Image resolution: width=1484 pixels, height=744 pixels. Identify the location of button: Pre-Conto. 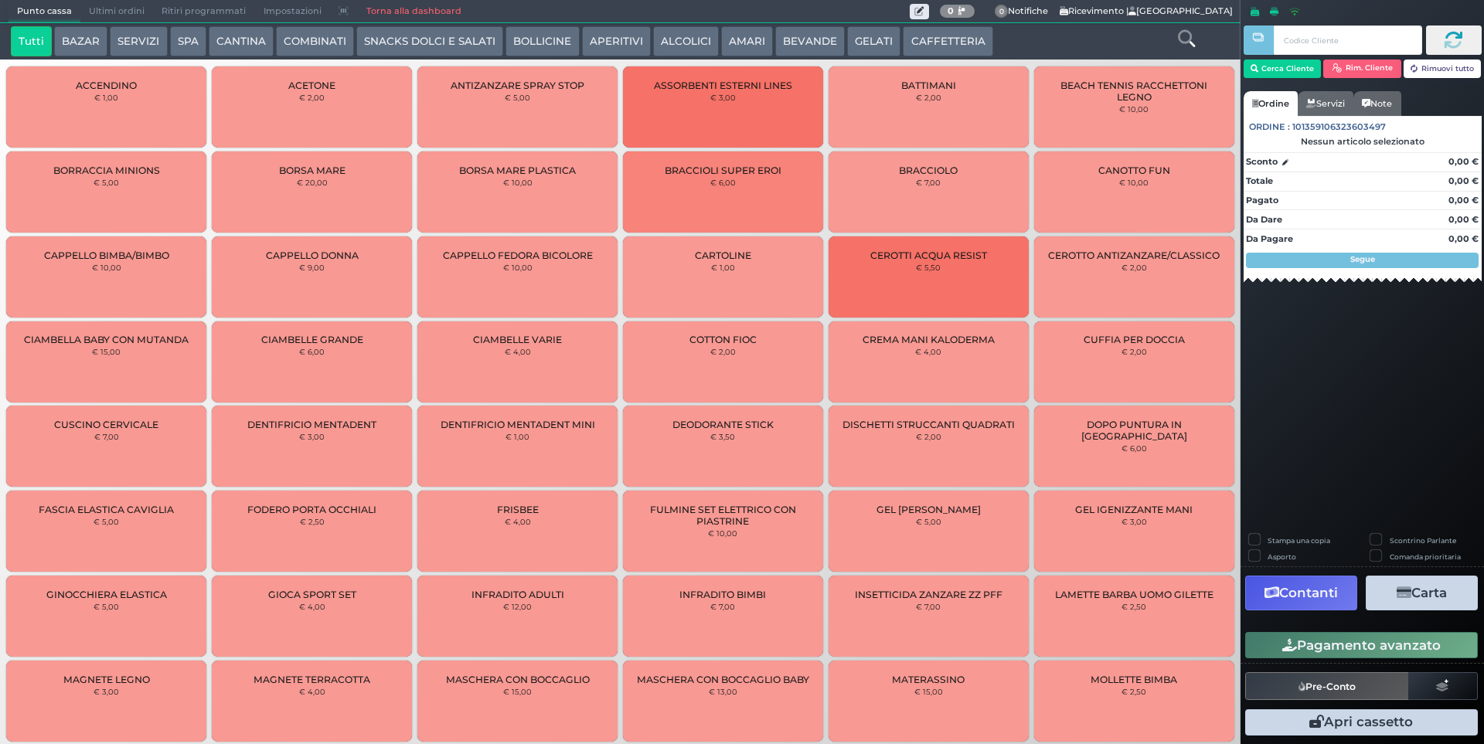
(1327, 686).